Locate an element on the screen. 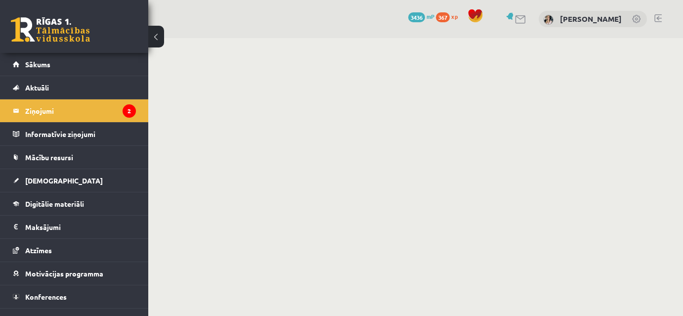 This screenshot has width=683, height=316. span: Atzīmes is located at coordinates (39, 250).